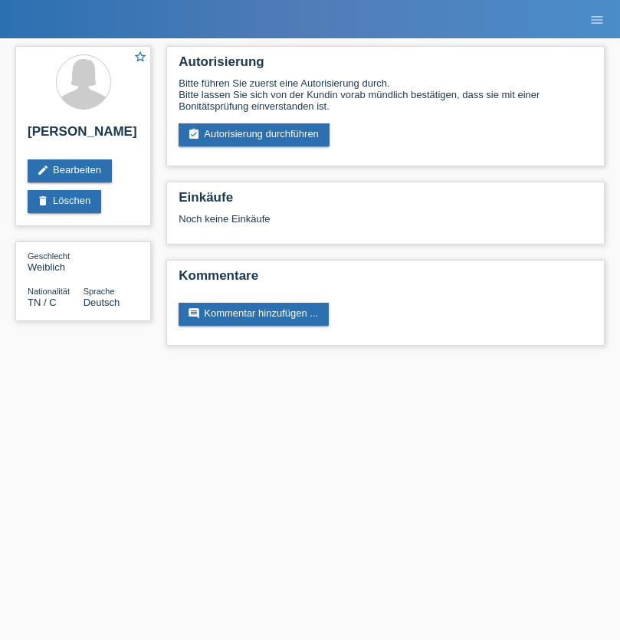  Describe the element at coordinates (140, 57) in the screenshot. I see `a: star_border` at that location.